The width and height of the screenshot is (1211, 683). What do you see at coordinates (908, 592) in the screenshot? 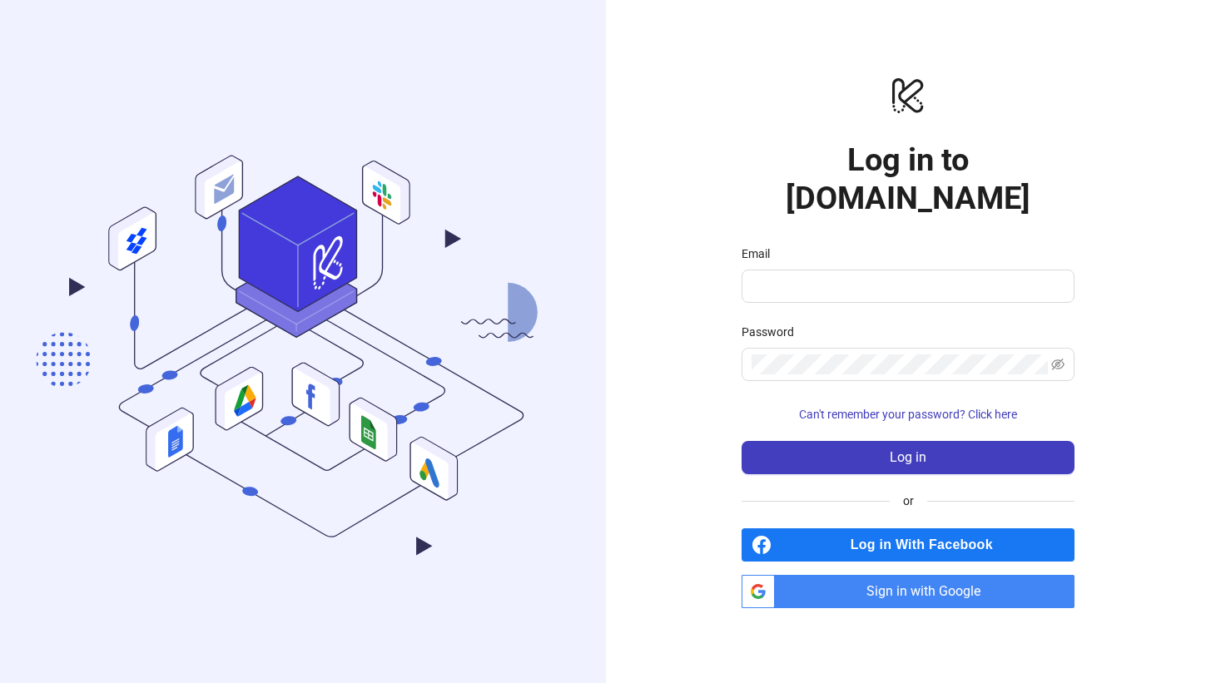
I see `a: Sign in with Google` at bounding box center [908, 592].